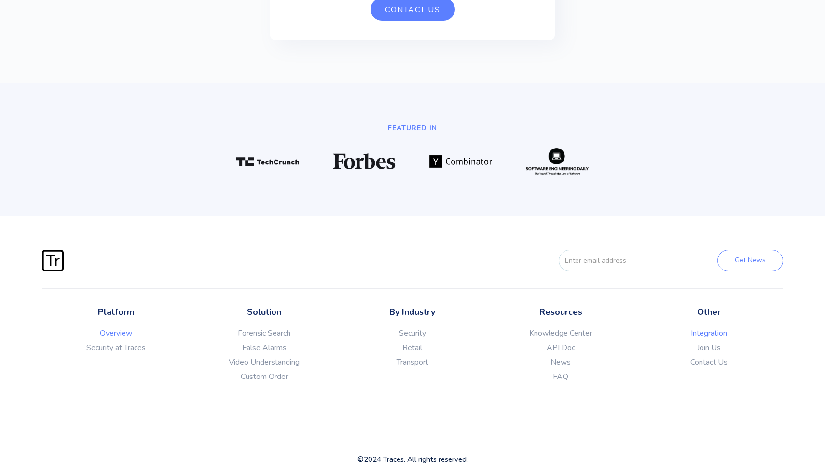  What do you see at coordinates (709, 362) in the screenshot?
I see `a: Contact Us` at bounding box center [709, 362].